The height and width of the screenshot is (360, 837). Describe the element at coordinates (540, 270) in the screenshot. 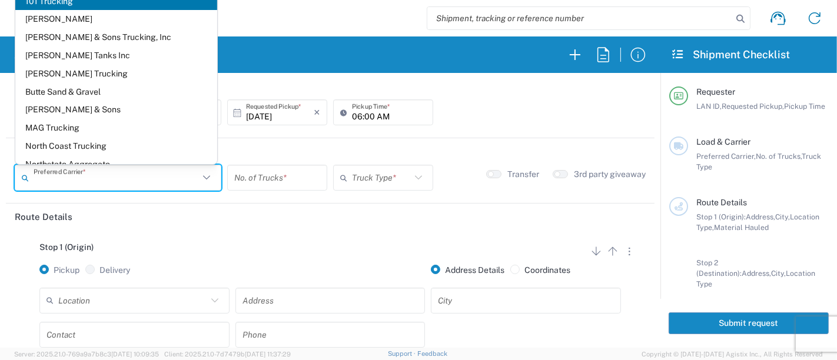

I see `label: Coordinates` at that location.